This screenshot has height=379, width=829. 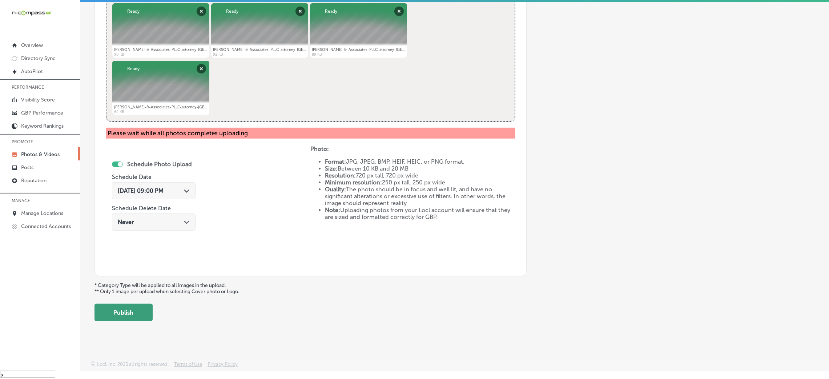 What do you see at coordinates (335, 189) in the screenshot?
I see `strong: Quality:` at bounding box center [335, 189].